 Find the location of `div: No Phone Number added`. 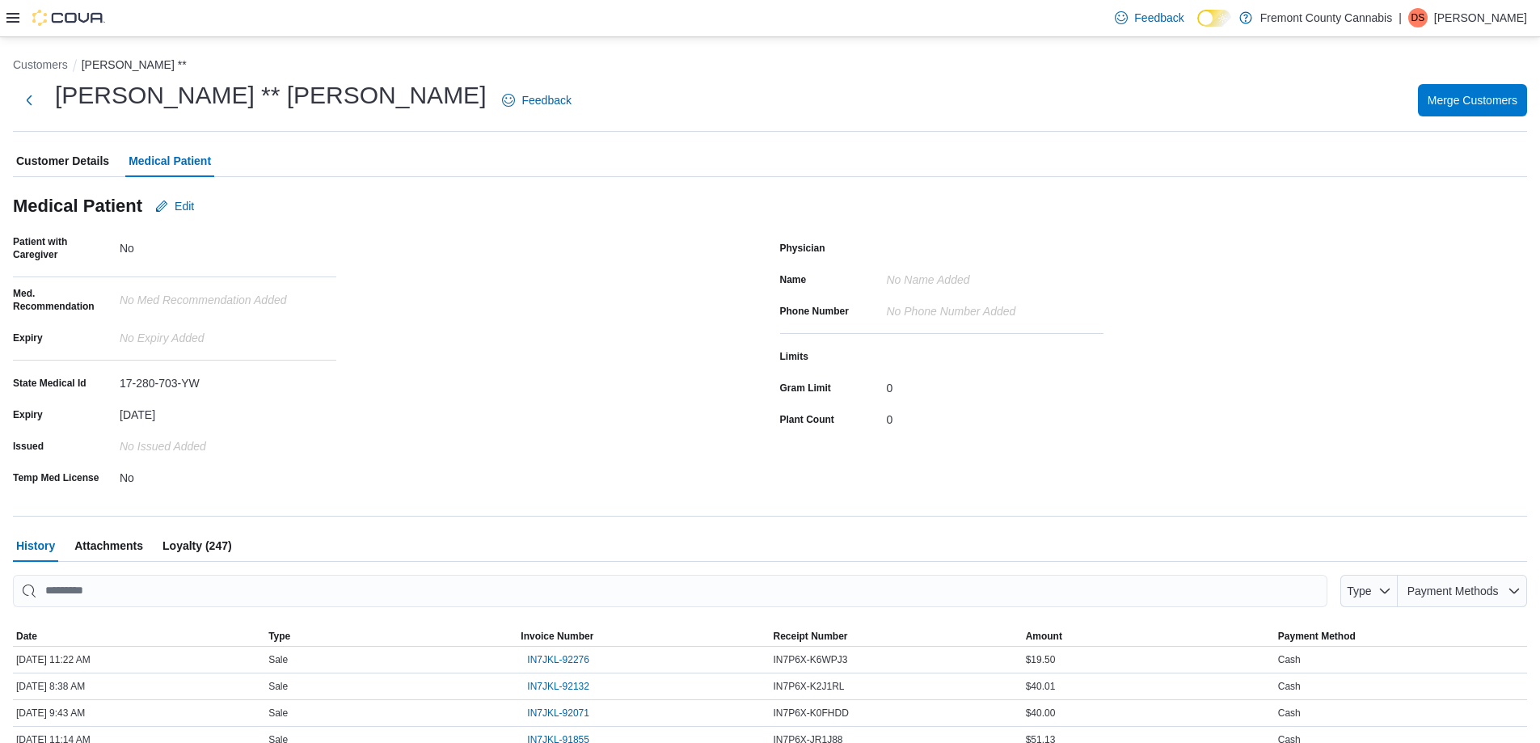

div: No Phone Number added is located at coordinates (995, 308).